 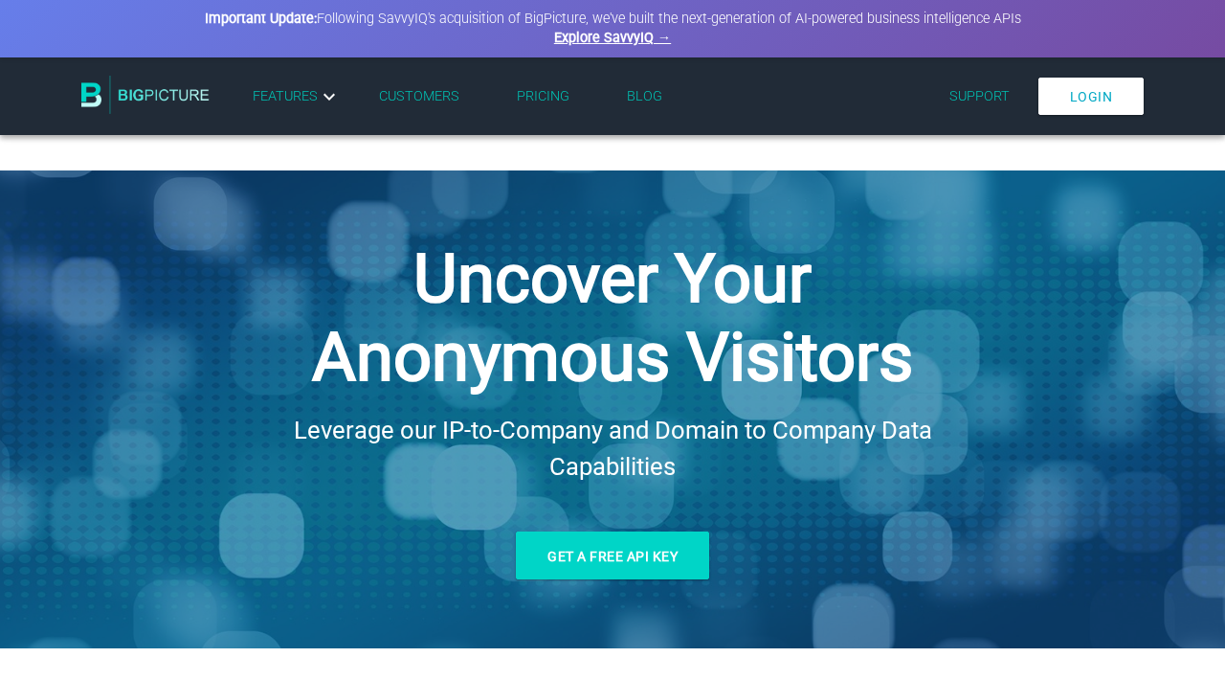 What do you see at coordinates (613, 448) in the screenshot?
I see `h2: Leverage our IP-to-Company and Domain to Company Data Capabilities` at bounding box center [613, 448].